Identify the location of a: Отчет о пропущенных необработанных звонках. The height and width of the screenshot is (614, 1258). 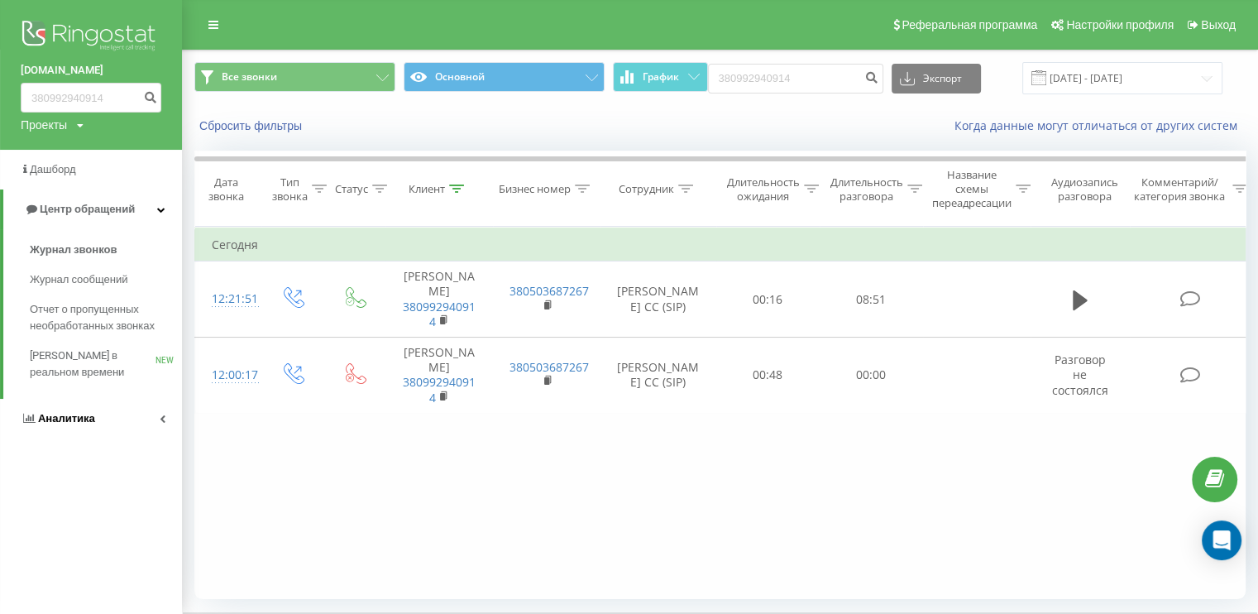
(106, 318).